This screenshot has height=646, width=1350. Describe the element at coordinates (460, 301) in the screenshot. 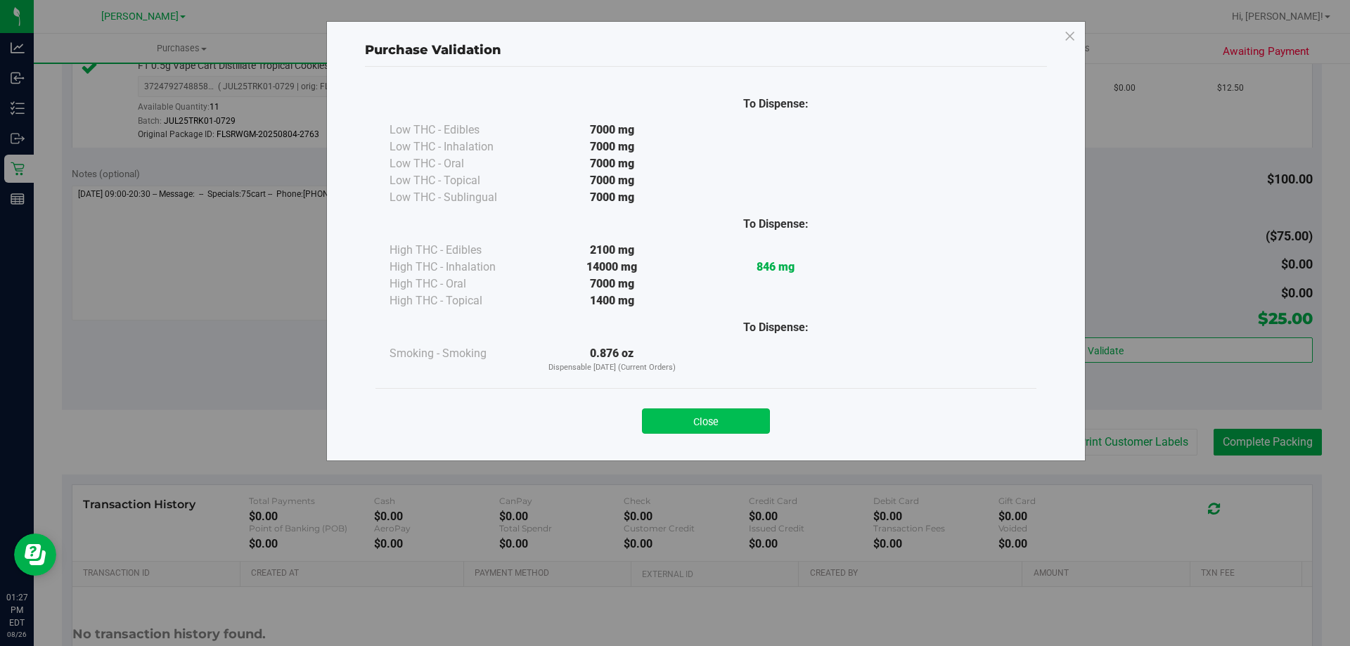

I see `div: High THC - Topical` at that location.